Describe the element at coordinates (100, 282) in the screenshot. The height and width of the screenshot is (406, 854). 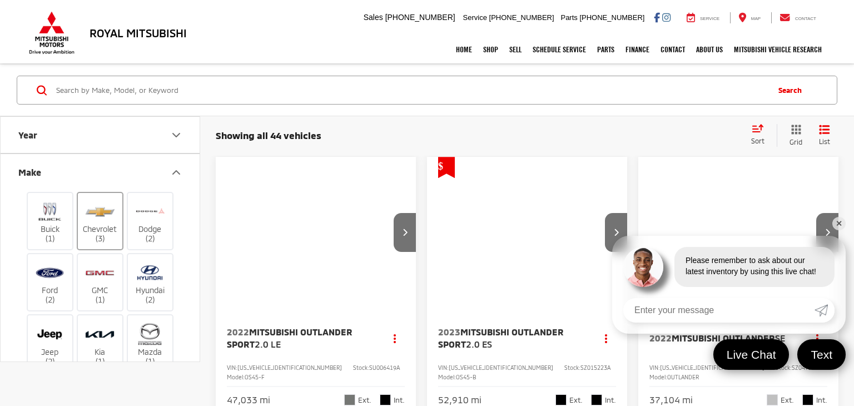
I see `label: GMC (1)` at that location.